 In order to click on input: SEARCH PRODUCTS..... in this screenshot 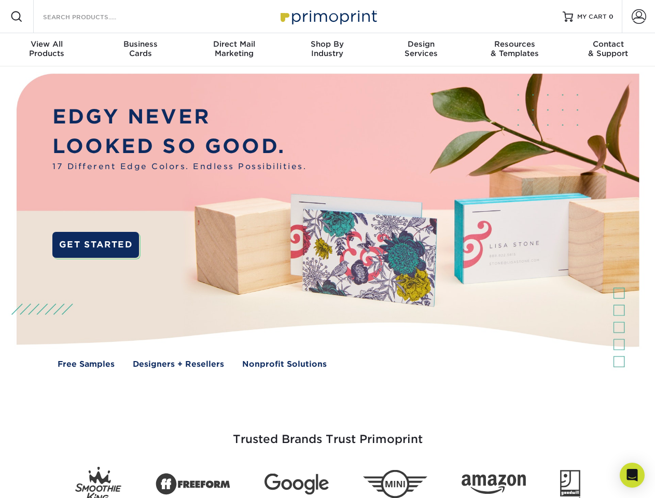, I will do `click(92, 17)`.